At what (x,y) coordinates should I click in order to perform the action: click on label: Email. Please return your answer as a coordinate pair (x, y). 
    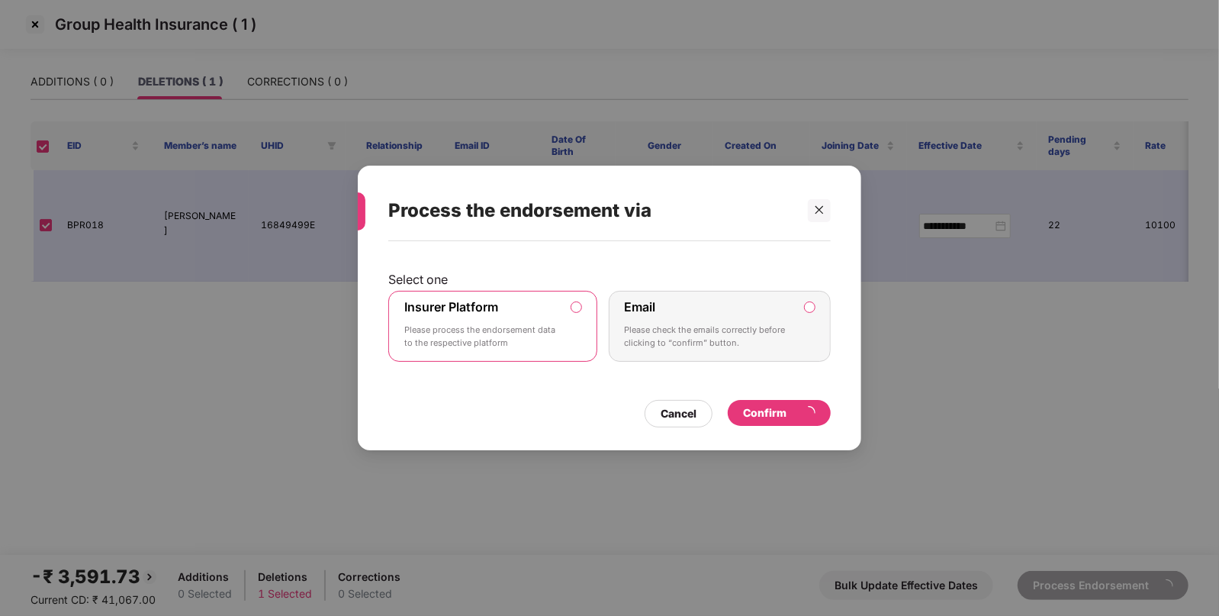
    Looking at the image, I should click on (640, 307).